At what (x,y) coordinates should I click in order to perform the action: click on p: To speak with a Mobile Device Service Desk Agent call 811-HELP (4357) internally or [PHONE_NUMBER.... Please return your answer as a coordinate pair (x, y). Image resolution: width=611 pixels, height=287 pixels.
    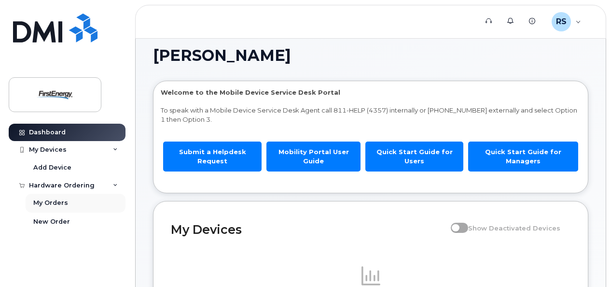
    Looking at the image, I should click on (371, 114).